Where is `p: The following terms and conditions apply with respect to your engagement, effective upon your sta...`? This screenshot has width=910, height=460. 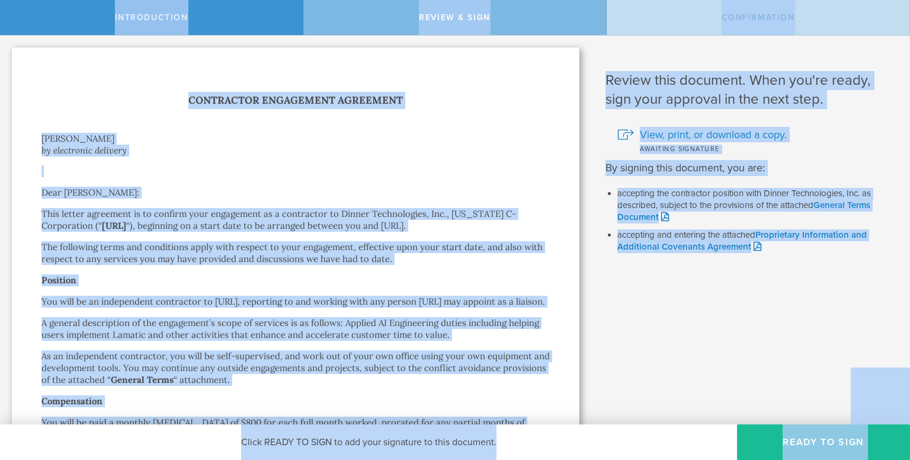
p: The following terms and conditions apply with respect to your engagement, effective upon your sta... is located at coordinates (296, 253).